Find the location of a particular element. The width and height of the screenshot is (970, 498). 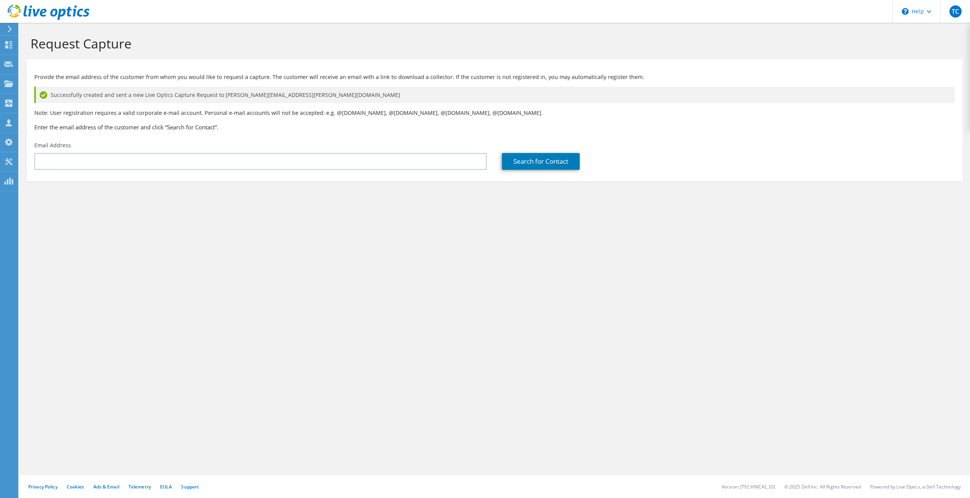

a: Telemetry is located at coordinates (140, 486).